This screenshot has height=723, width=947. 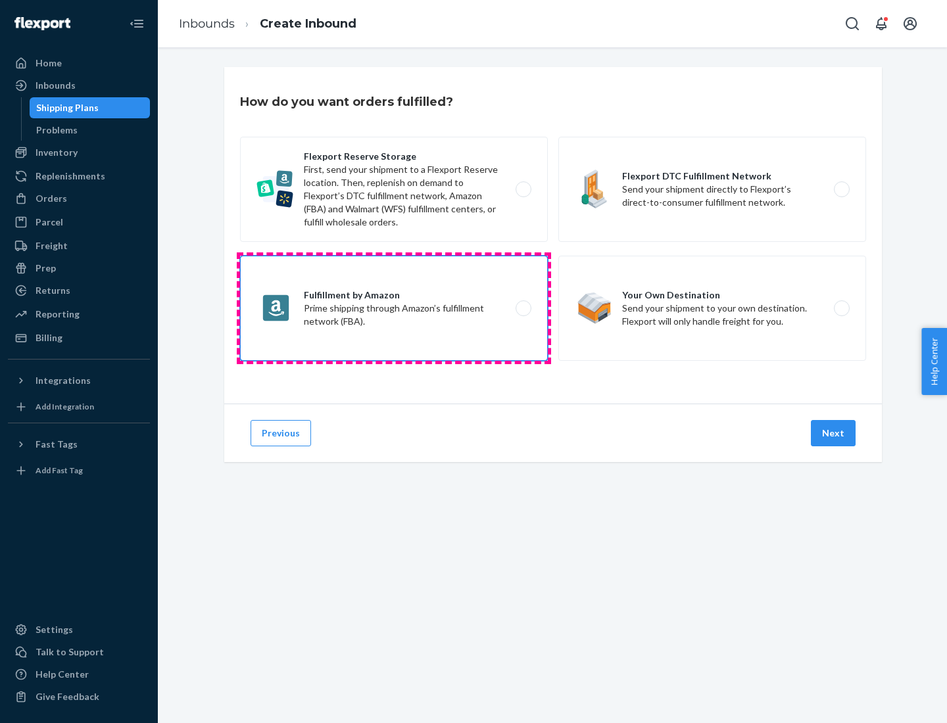 I want to click on button: Close Navigation, so click(x=137, y=24).